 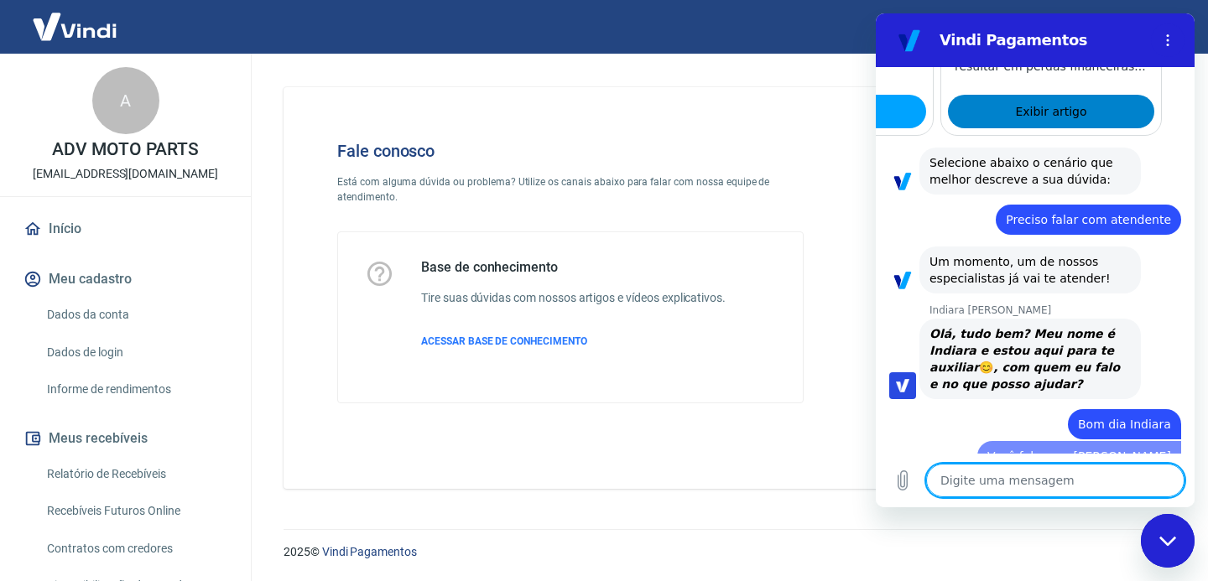 What do you see at coordinates (573, 268) in the screenshot?
I see `h5: Base de conhecimento` at bounding box center [573, 268].